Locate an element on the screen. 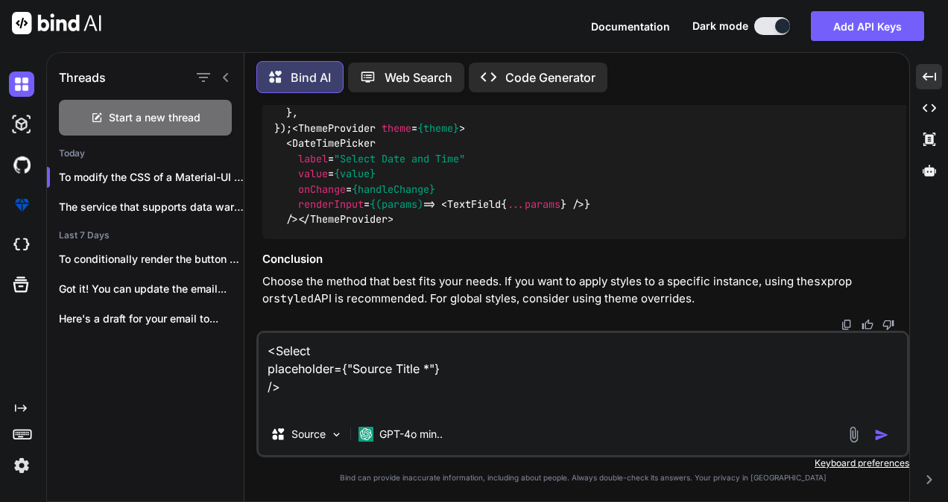  img: Bind AI is located at coordinates (57, 23).